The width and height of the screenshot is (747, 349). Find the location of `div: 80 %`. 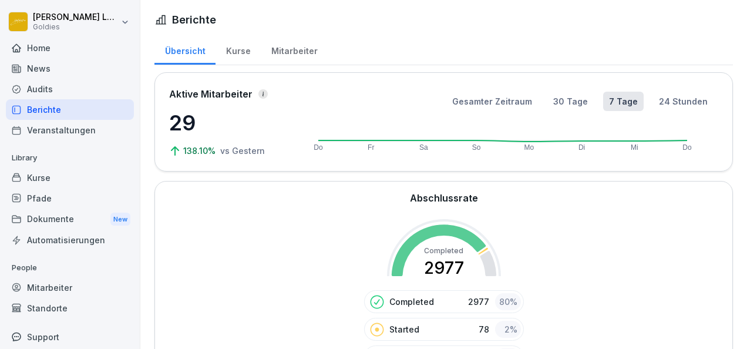

div: 80 % is located at coordinates (508, 301).